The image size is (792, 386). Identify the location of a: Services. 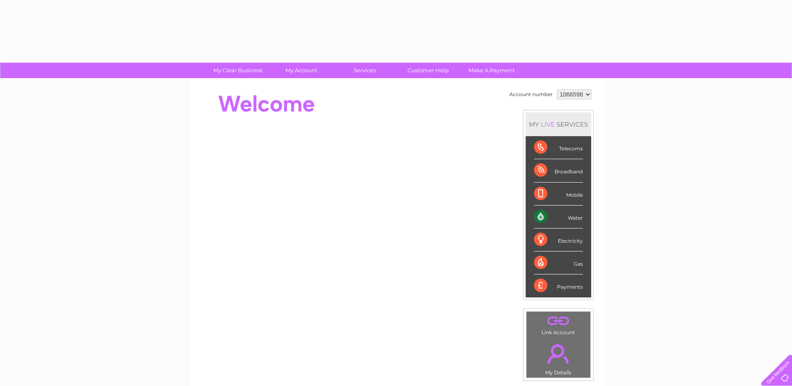
(364, 70).